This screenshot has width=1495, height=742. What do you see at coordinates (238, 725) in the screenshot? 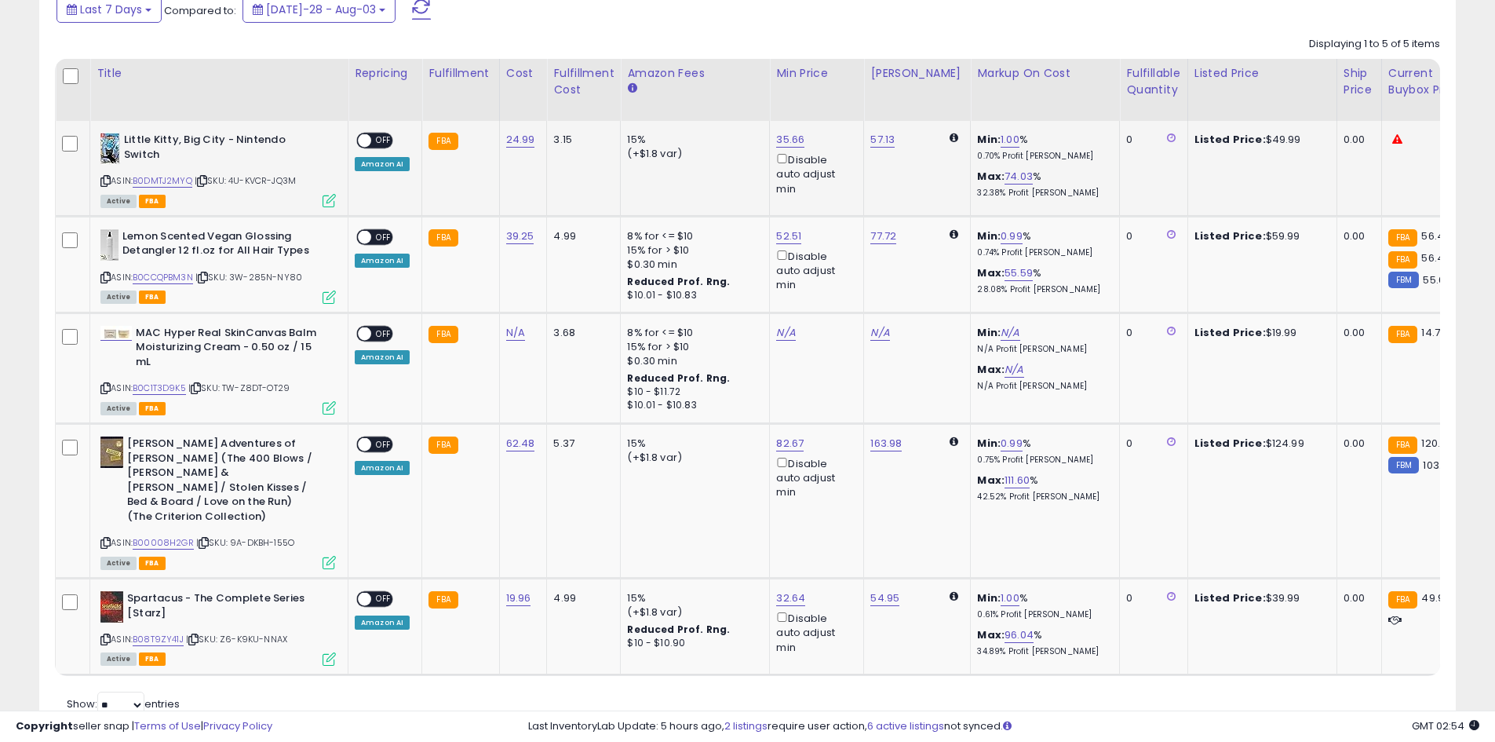
I see `a: Privacy Policy` at bounding box center [238, 725].